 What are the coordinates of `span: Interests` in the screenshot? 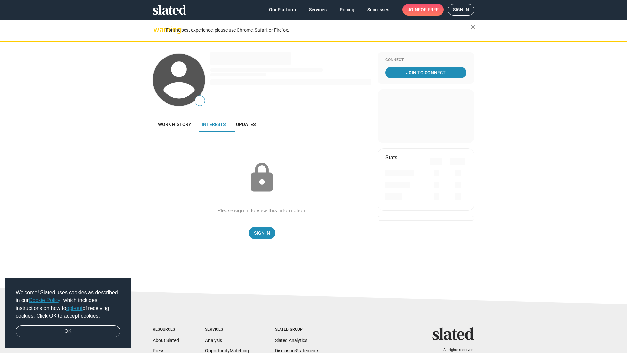 It's located at (214, 124).